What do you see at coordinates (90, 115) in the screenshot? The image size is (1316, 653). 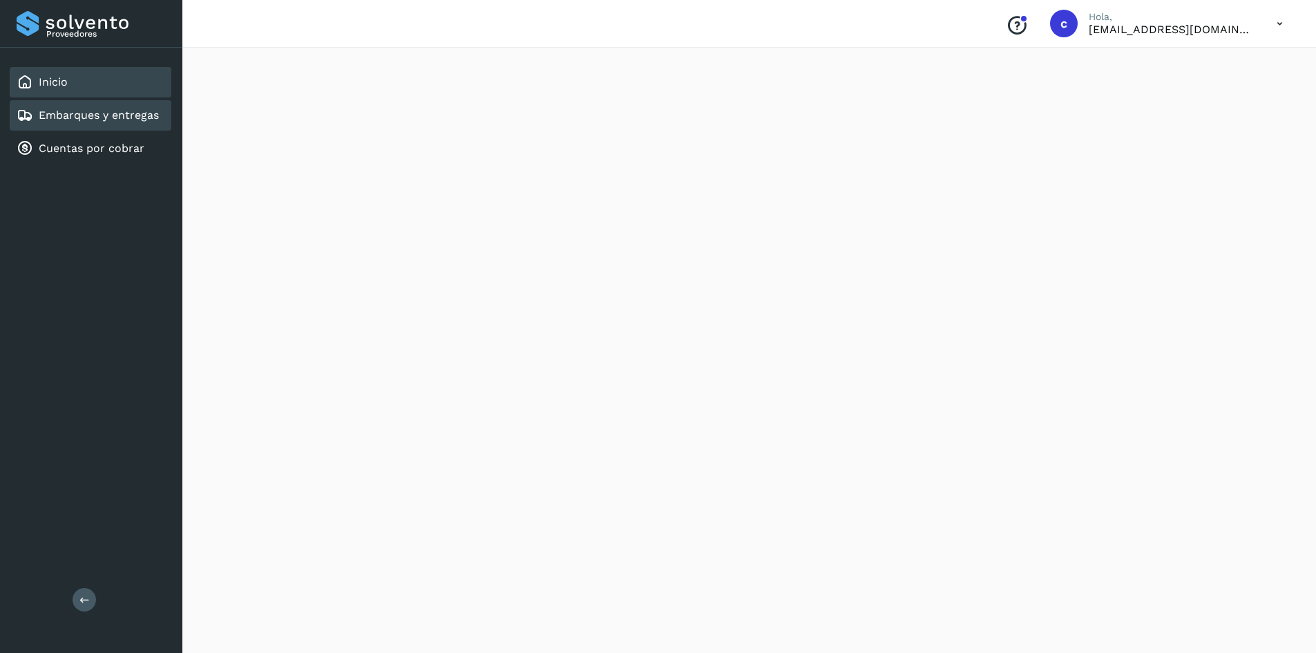 I see `div: Embarques y entregas` at bounding box center [90, 115].